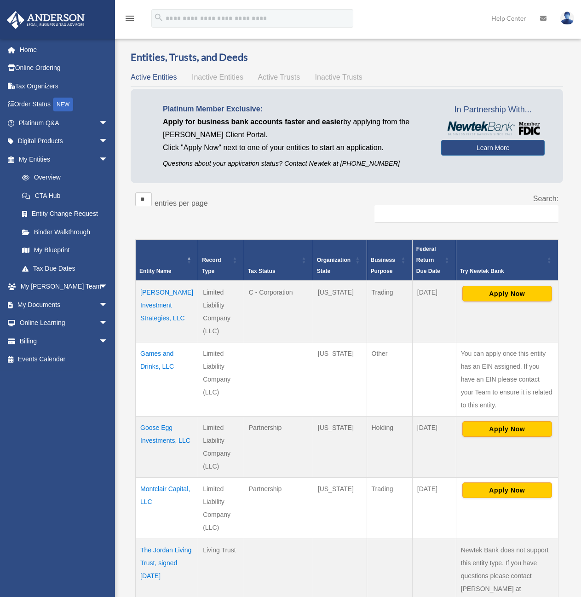 This screenshot has height=597, width=581. What do you see at coordinates (167, 446) in the screenshot?
I see `td: Goose Egg Investments, LLC` at bounding box center [167, 446].